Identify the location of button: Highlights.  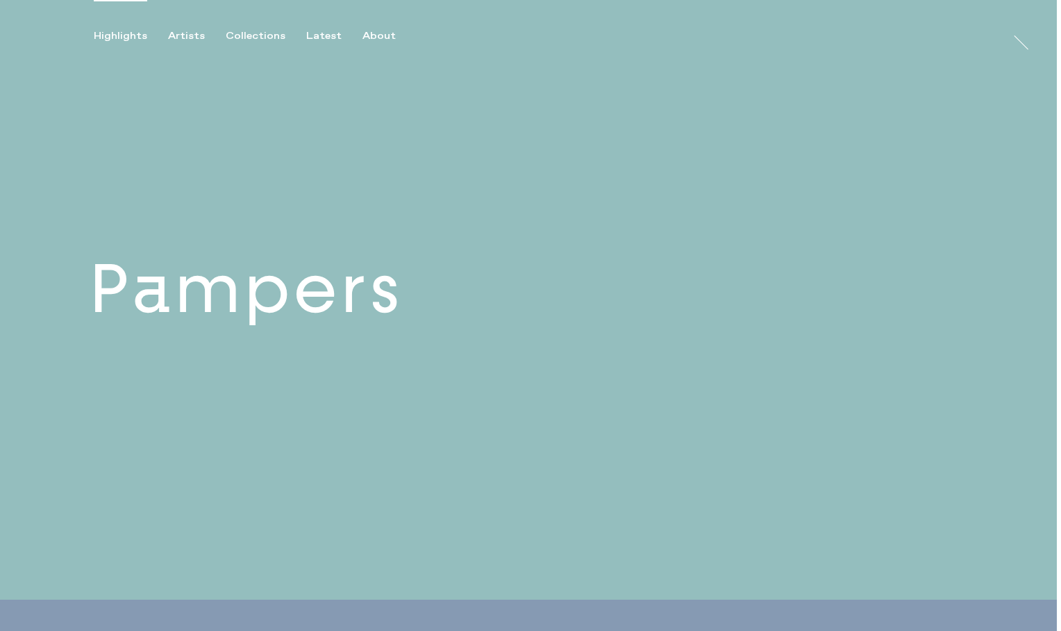
(131, 36).